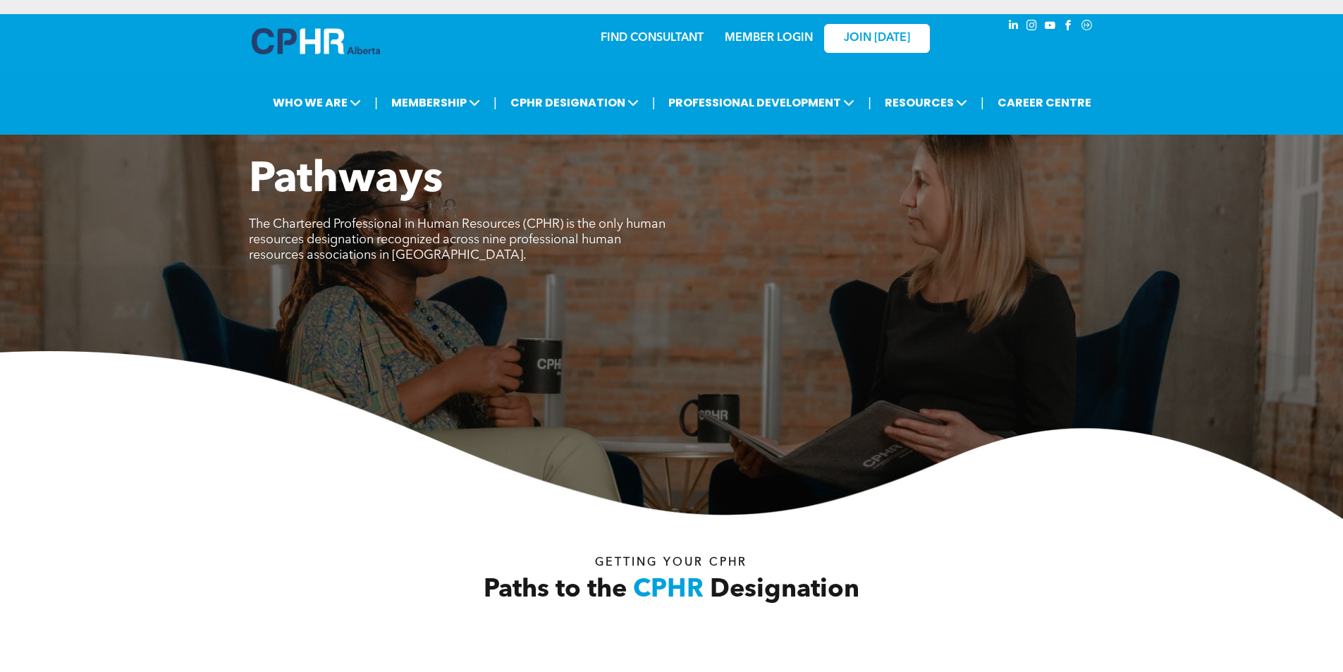  What do you see at coordinates (769, 38) in the screenshot?
I see `a: MEMBER LOGIN` at bounding box center [769, 38].